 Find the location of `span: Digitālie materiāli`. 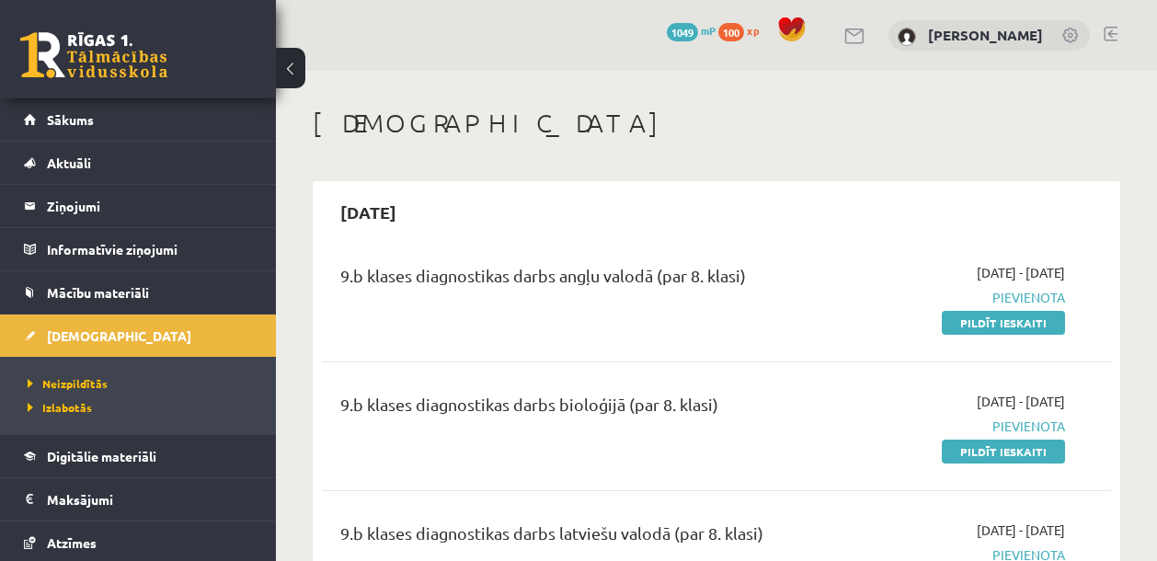

span: Digitālie materiāli is located at coordinates (101, 456).